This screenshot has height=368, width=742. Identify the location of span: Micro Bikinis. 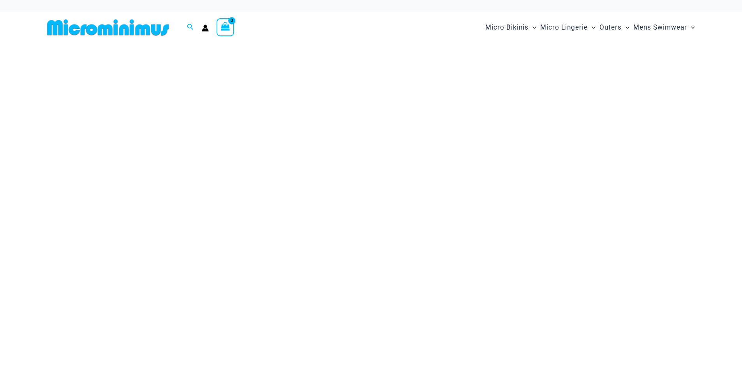
(507, 27).